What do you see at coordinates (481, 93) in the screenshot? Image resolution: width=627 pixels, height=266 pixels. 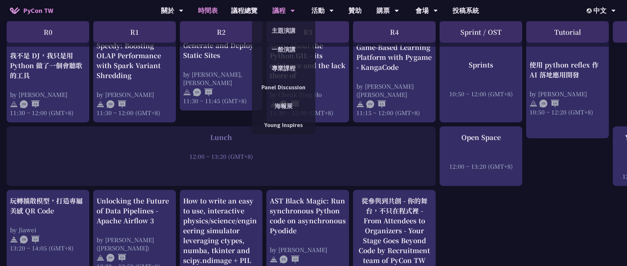 I see `div: 10:50 ~ 12:00 (GMT+8)` at bounding box center [481, 93].